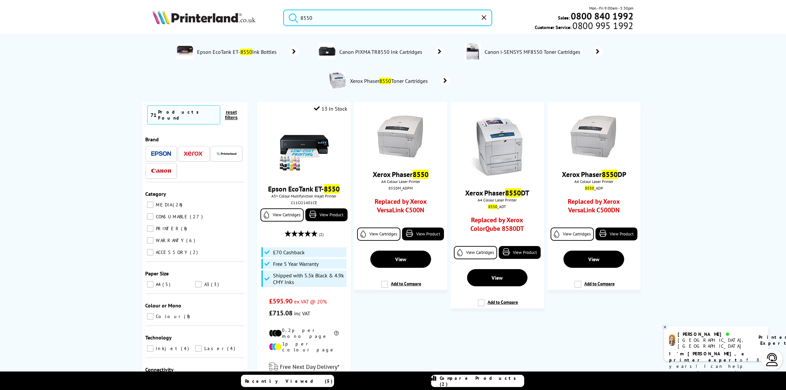  Describe the element at coordinates (170, 240) in the screenshot. I see `span: WARRANTY` at that location.